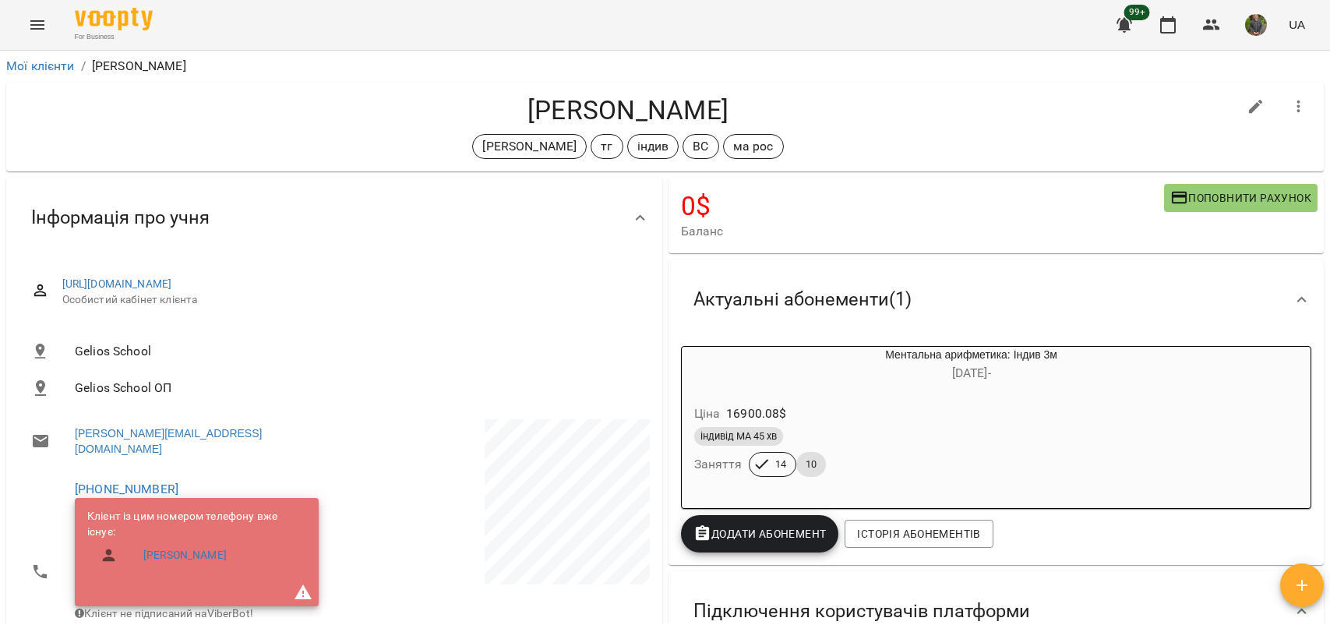 The width and height of the screenshot is (1330, 632). I want to click on span: For Business, so click(114, 37).